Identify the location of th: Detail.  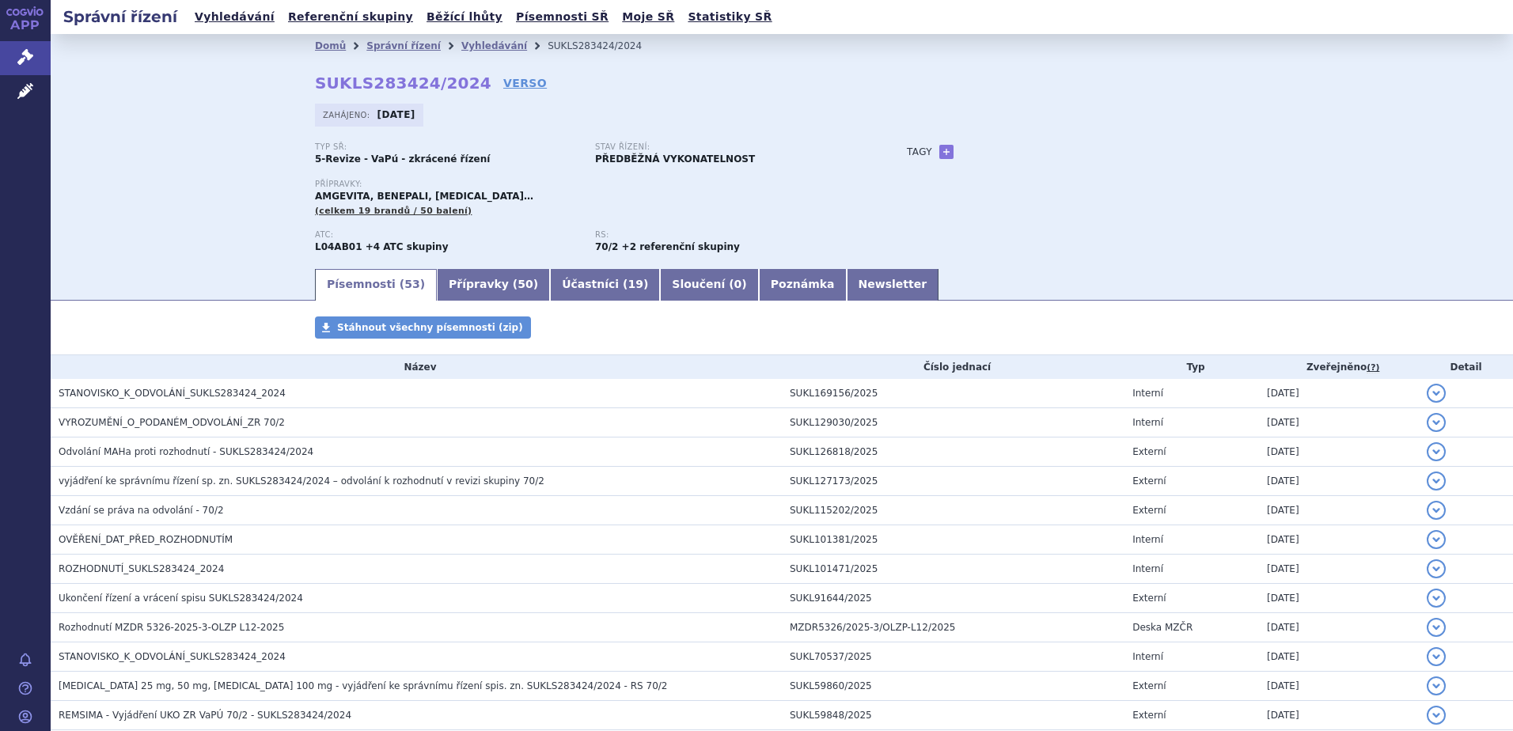
(1466, 367).